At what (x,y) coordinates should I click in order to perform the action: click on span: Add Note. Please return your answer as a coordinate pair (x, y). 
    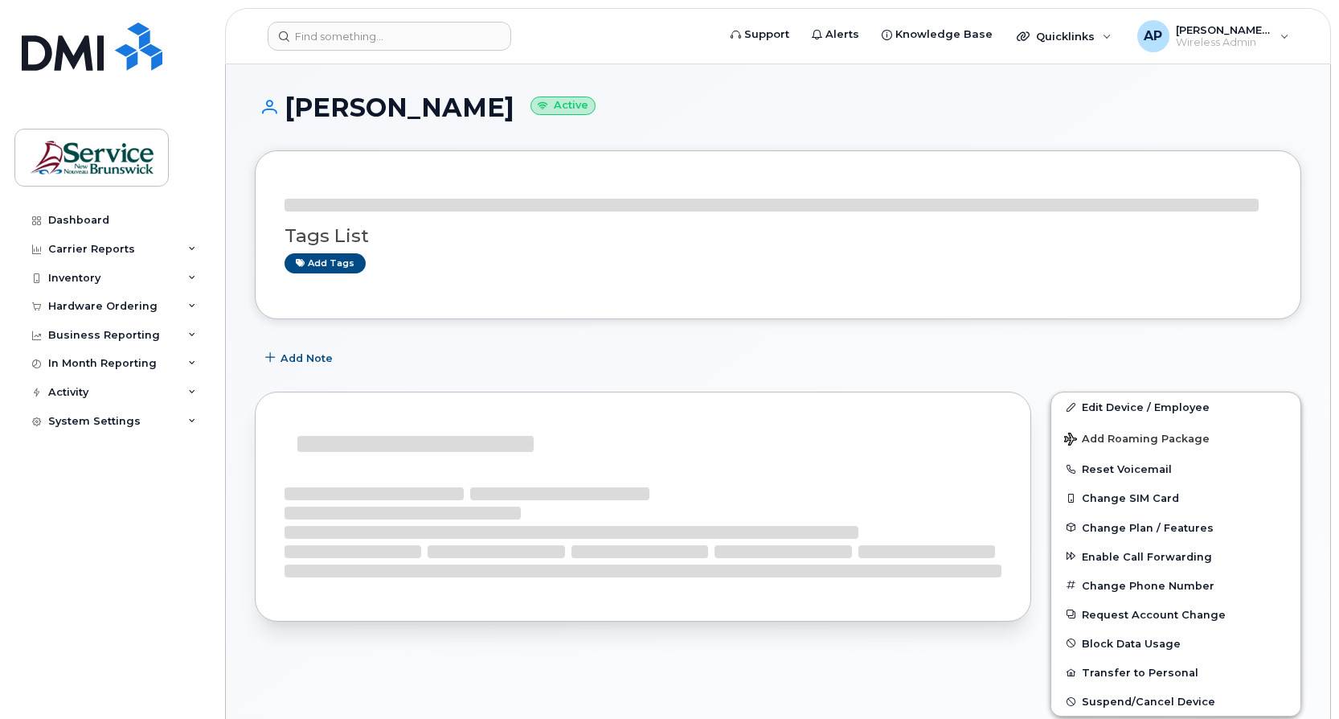
    Looking at the image, I should click on (306, 358).